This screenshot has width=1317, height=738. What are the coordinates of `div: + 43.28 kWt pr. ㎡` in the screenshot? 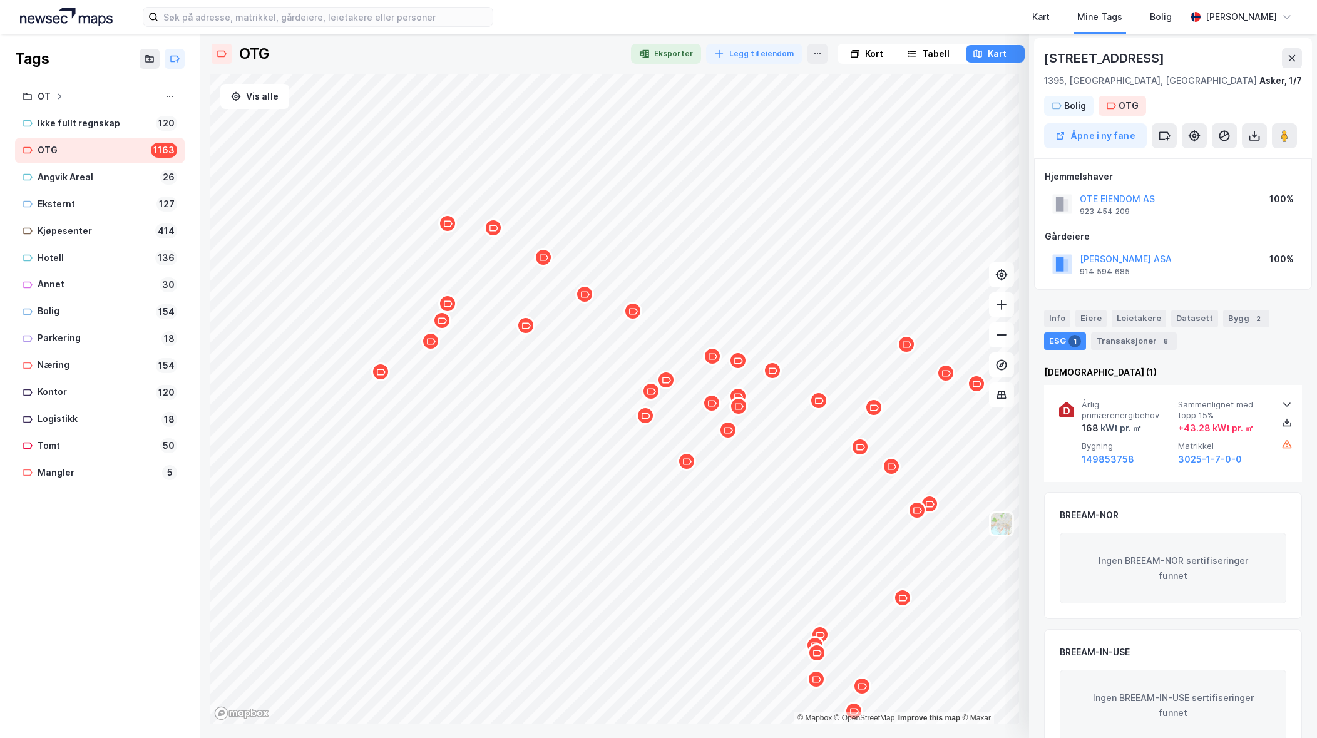 It's located at (1215, 428).